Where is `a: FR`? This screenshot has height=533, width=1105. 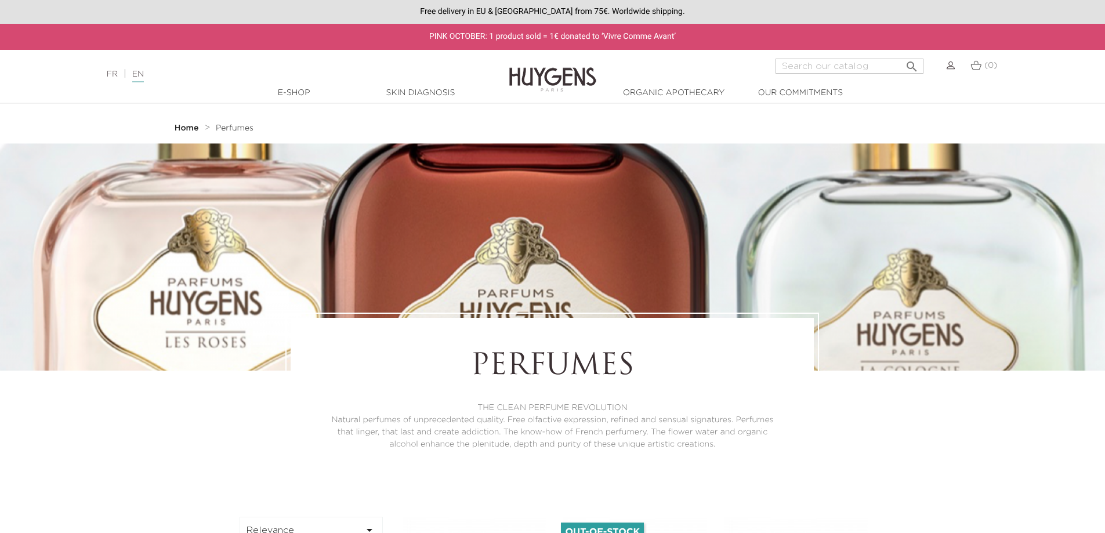
a: FR is located at coordinates (112, 74).